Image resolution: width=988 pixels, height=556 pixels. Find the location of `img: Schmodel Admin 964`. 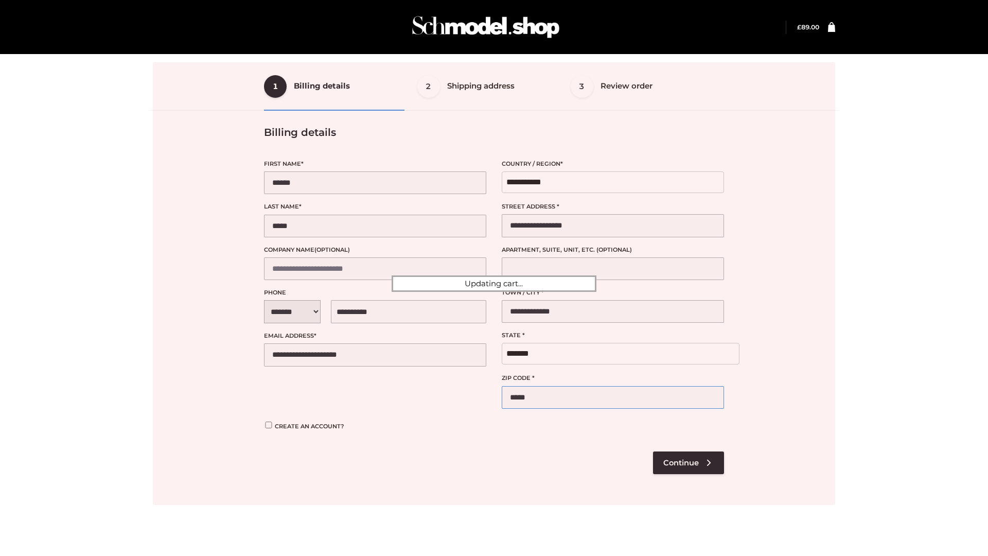

img: Schmodel Admin 964 is located at coordinates (486, 27).